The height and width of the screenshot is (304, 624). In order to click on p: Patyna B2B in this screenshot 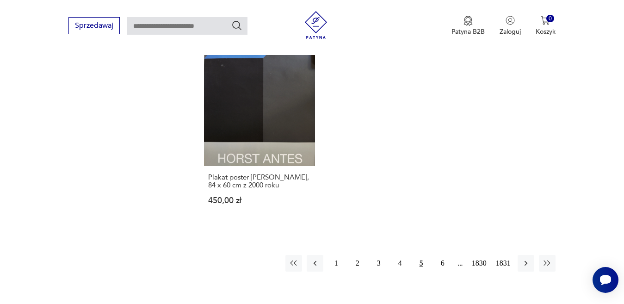, I will do `click(468, 31)`.